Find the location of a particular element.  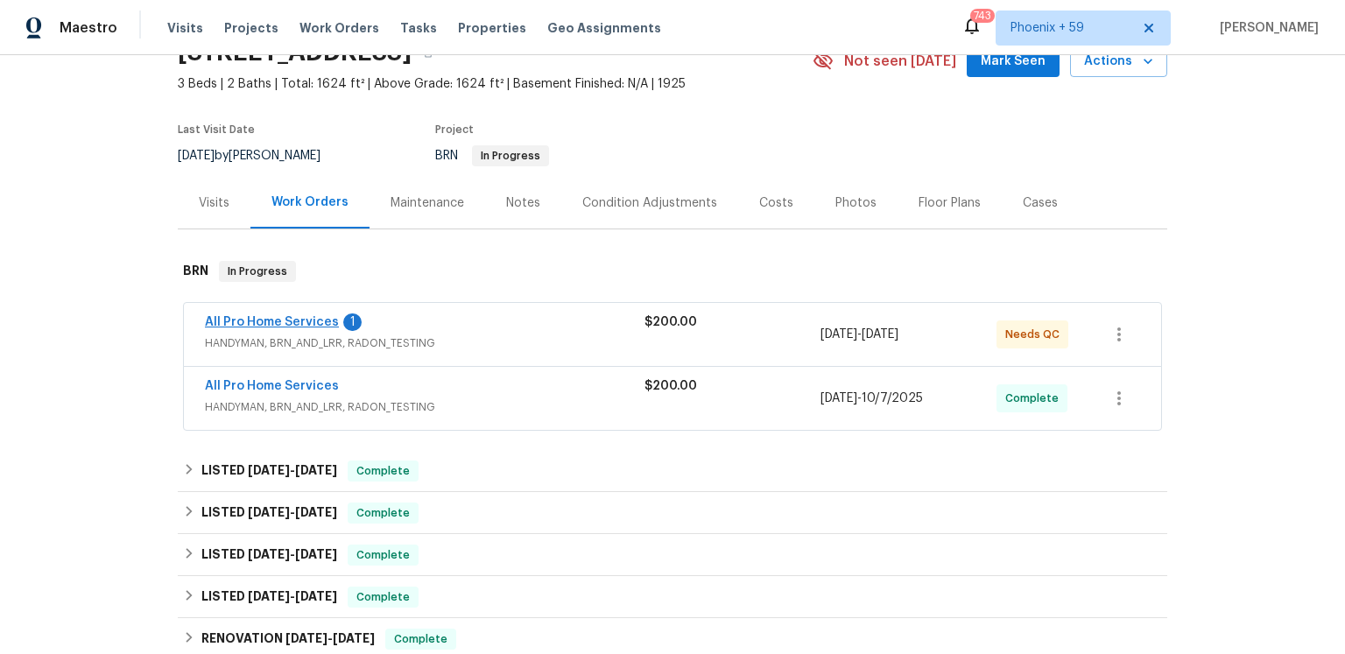

span: Work Orders is located at coordinates (339, 28).